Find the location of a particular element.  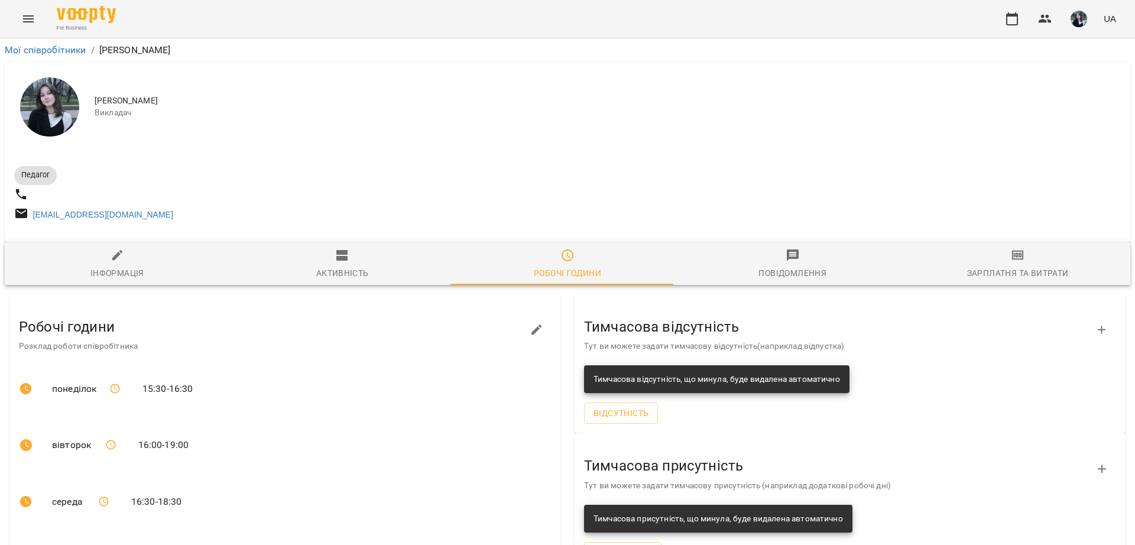

img: Сікора Марія Юріївна is located at coordinates (50, 107).